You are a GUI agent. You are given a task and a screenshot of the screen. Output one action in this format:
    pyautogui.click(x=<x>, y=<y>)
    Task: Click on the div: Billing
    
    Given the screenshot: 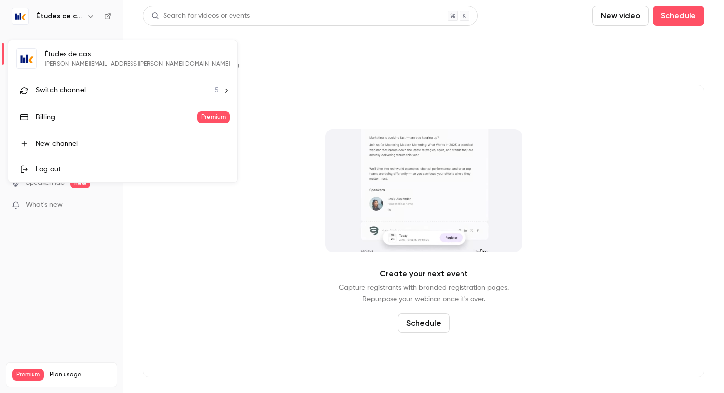 What is the action you would take?
    pyautogui.click(x=117, y=117)
    